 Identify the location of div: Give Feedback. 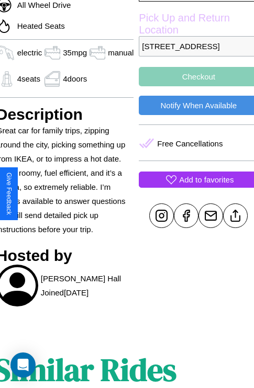
(9, 193).